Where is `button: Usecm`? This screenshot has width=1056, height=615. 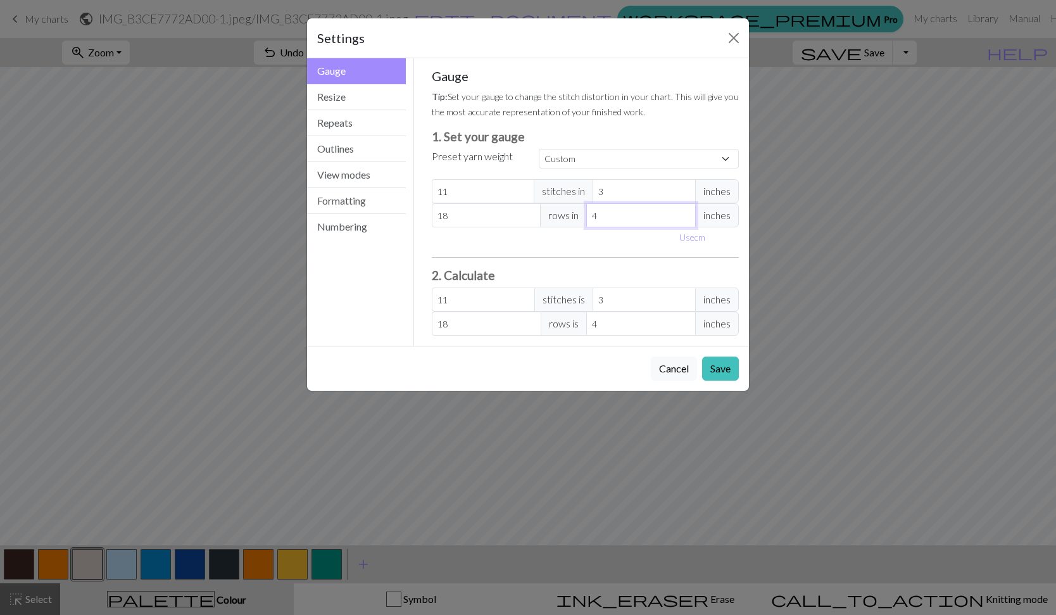 button: Usecm is located at coordinates (692, 237).